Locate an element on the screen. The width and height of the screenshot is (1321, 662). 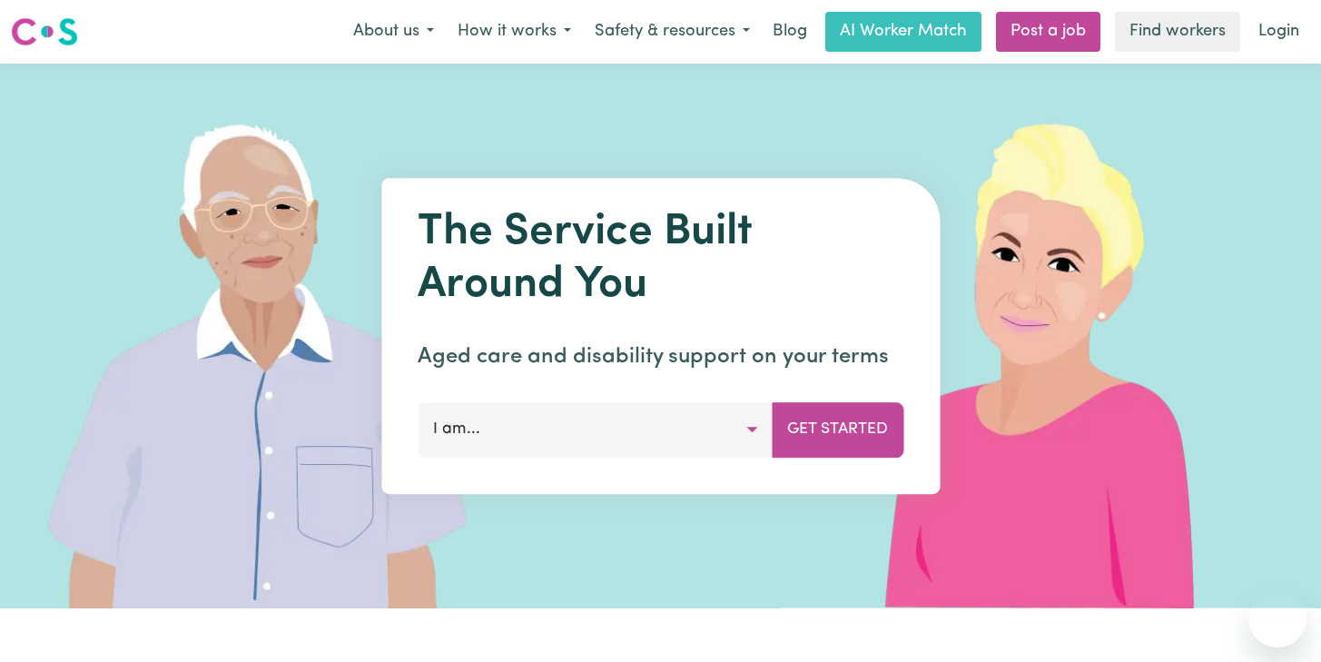
img: Careseekers logo is located at coordinates (44, 32).